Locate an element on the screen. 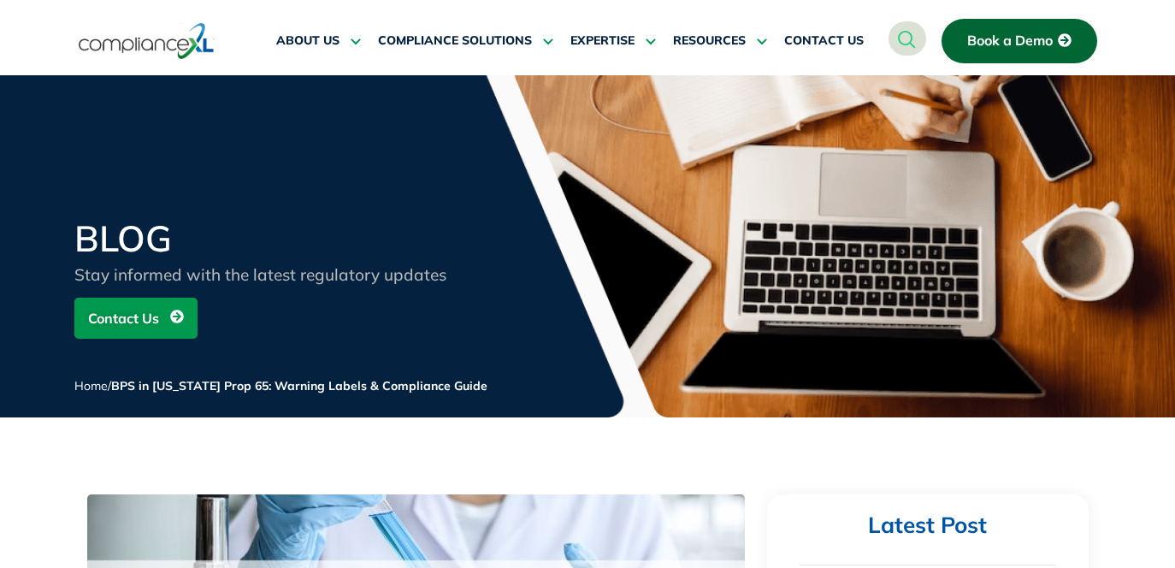  h2: BLOG is located at coordinates (280, 239).